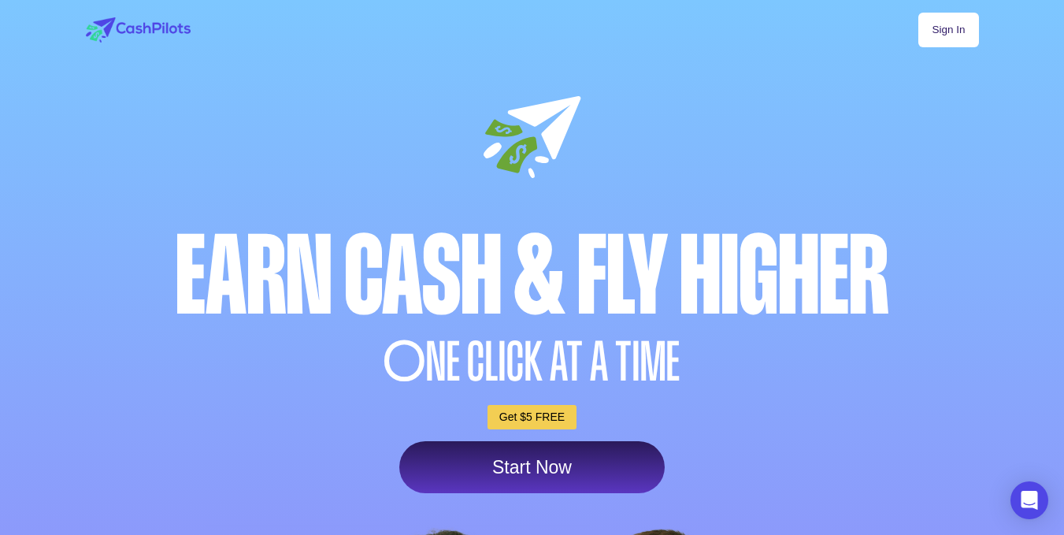 The image size is (1064, 535). Describe the element at coordinates (531, 467) in the screenshot. I see `a: Start Now` at that location.